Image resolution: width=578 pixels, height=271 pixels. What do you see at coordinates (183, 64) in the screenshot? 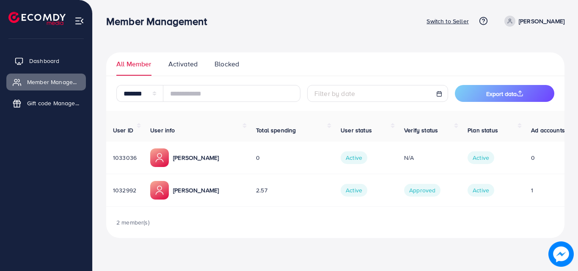
I see `span: Activated` at bounding box center [183, 64].